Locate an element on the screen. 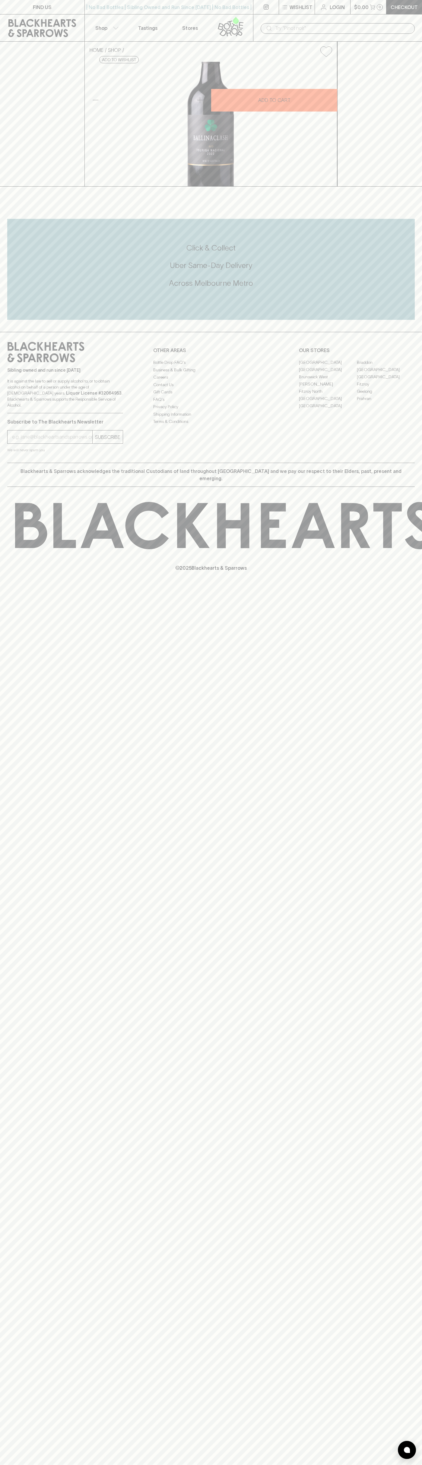 The width and height of the screenshot is (422, 1465). a: Geelong is located at coordinates (386, 391).